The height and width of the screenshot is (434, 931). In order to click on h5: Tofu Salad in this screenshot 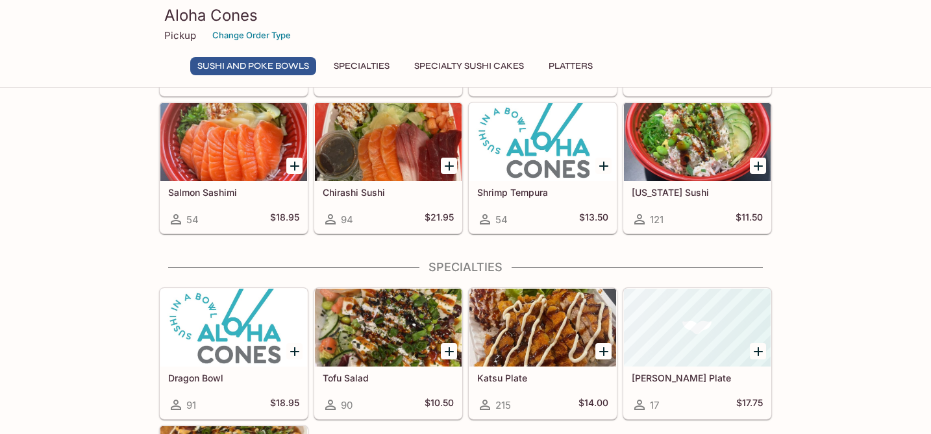, I will do `click(388, 378)`.